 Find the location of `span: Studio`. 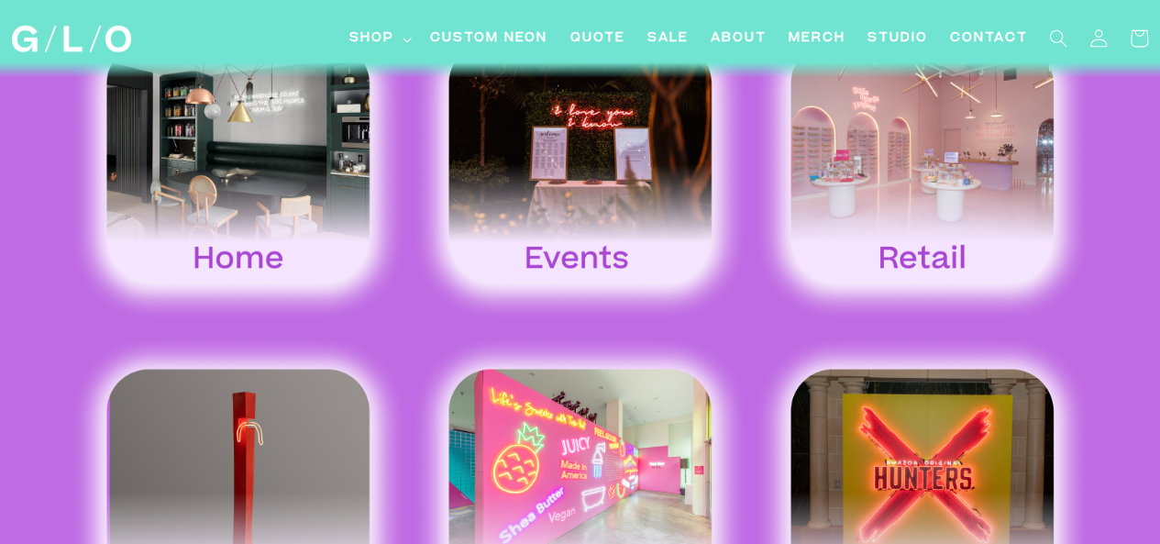

span: Studio is located at coordinates (897, 39).